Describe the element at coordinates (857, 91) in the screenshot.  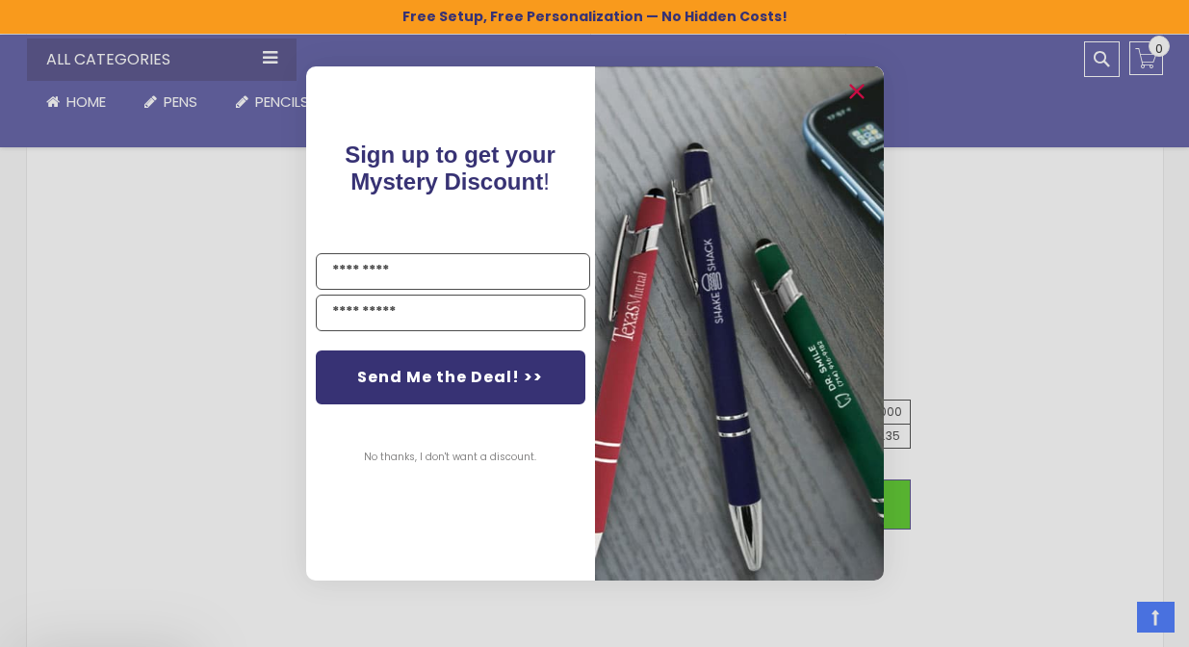
I see `button: Close dialog` at that location.